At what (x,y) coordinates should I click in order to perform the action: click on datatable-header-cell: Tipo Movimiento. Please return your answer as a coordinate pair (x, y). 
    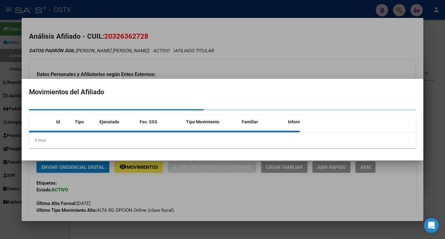
    Looking at the image, I should click on (211, 122).